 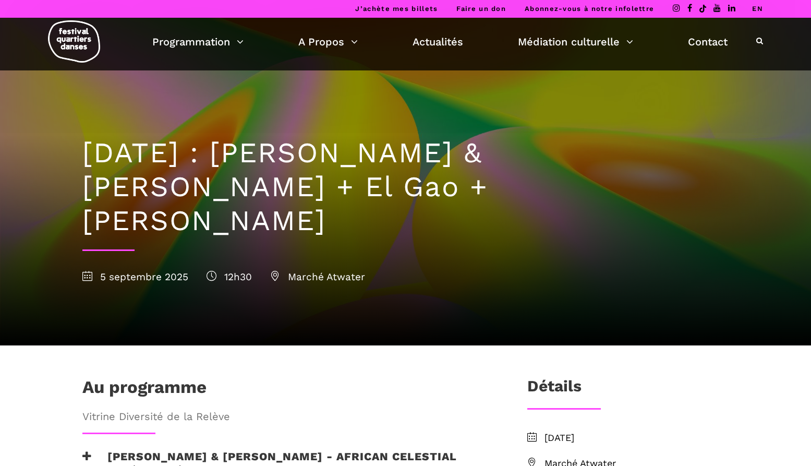 What do you see at coordinates (229, 276) in the screenshot?
I see `span: 12h30` at bounding box center [229, 276].